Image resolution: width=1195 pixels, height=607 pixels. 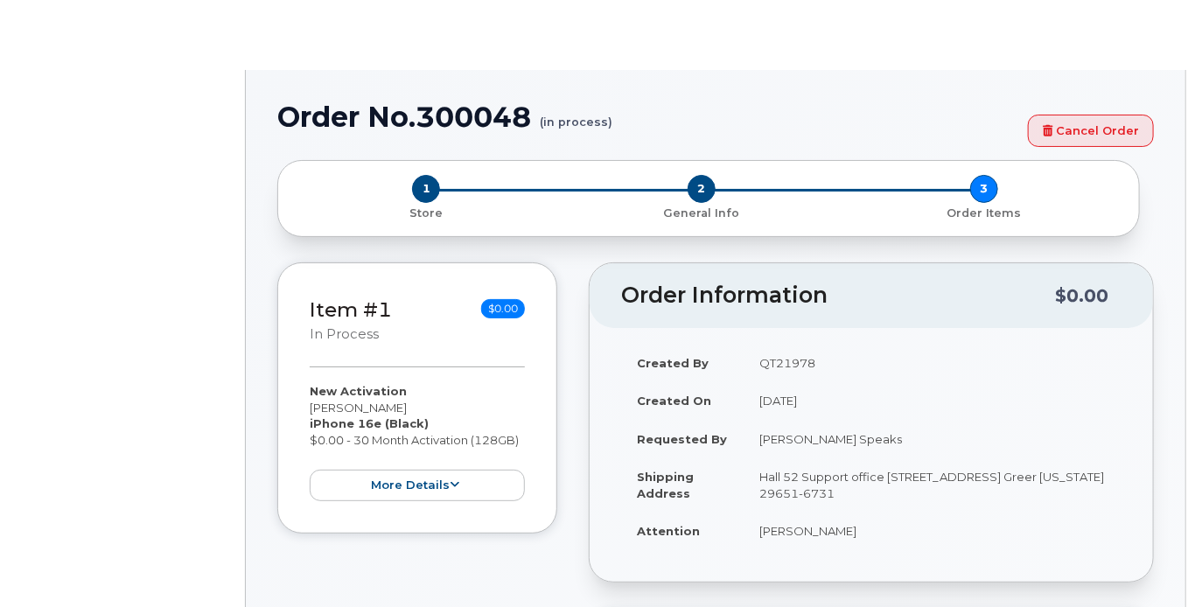 What do you see at coordinates (681, 439) in the screenshot?
I see `strong: Requested By` at bounding box center [681, 439].